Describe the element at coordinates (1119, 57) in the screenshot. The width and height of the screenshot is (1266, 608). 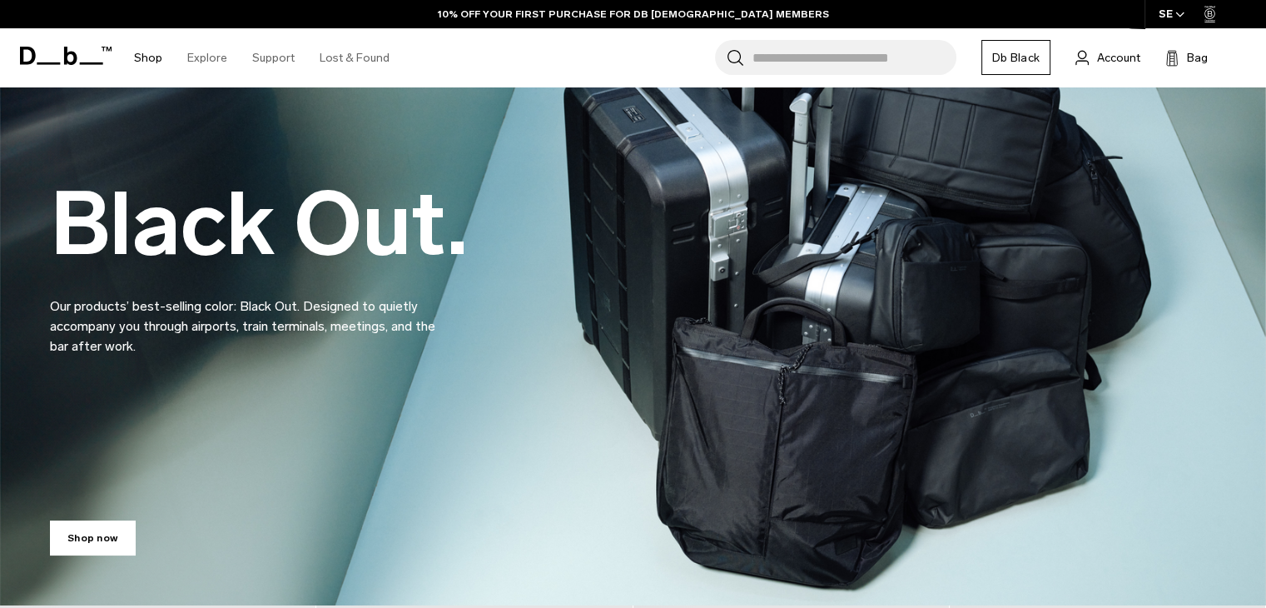
I see `span: Account` at that location.